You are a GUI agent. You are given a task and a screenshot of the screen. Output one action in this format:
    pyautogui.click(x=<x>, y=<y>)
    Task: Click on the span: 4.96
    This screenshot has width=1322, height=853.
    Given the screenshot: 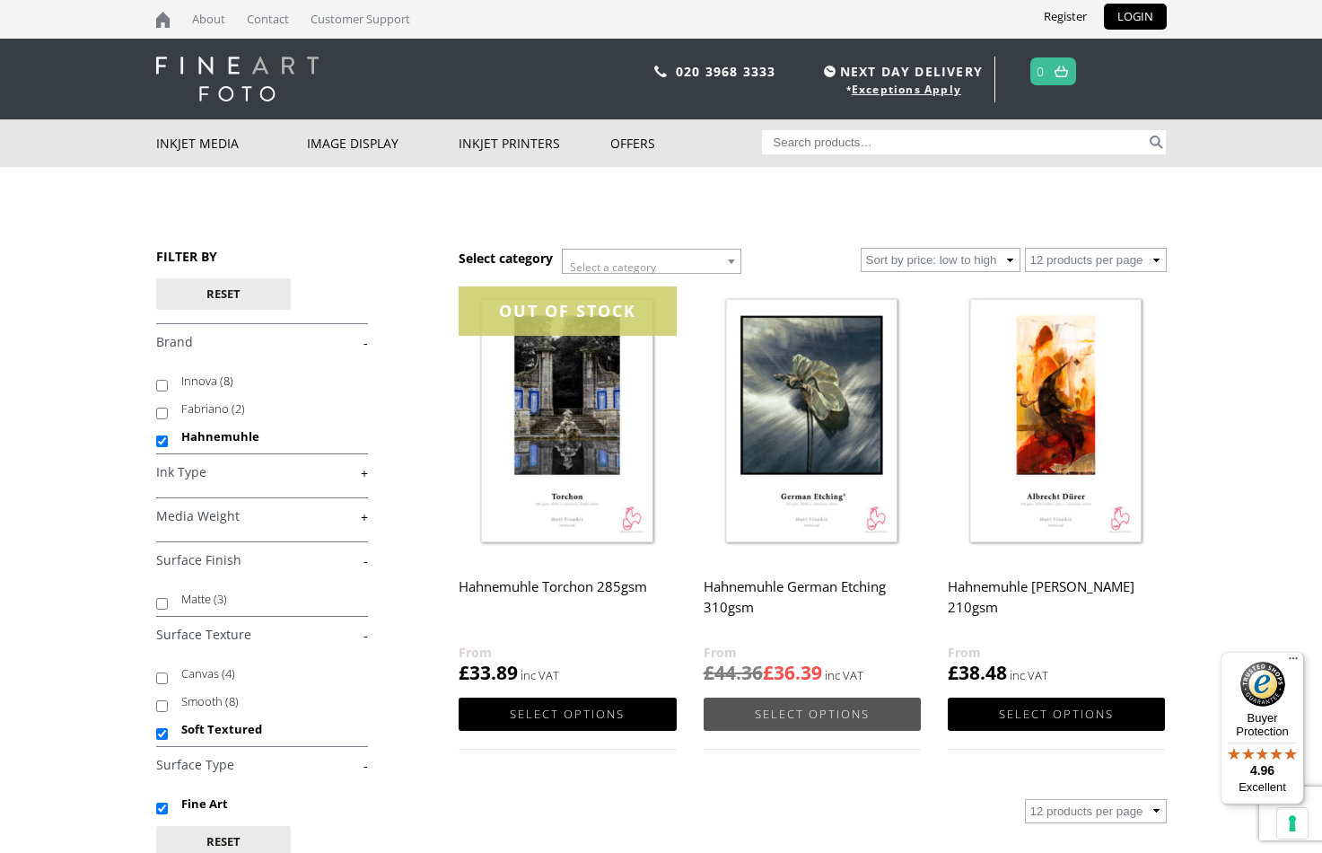 What is the action you would take?
    pyautogui.click(x=1262, y=770)
    